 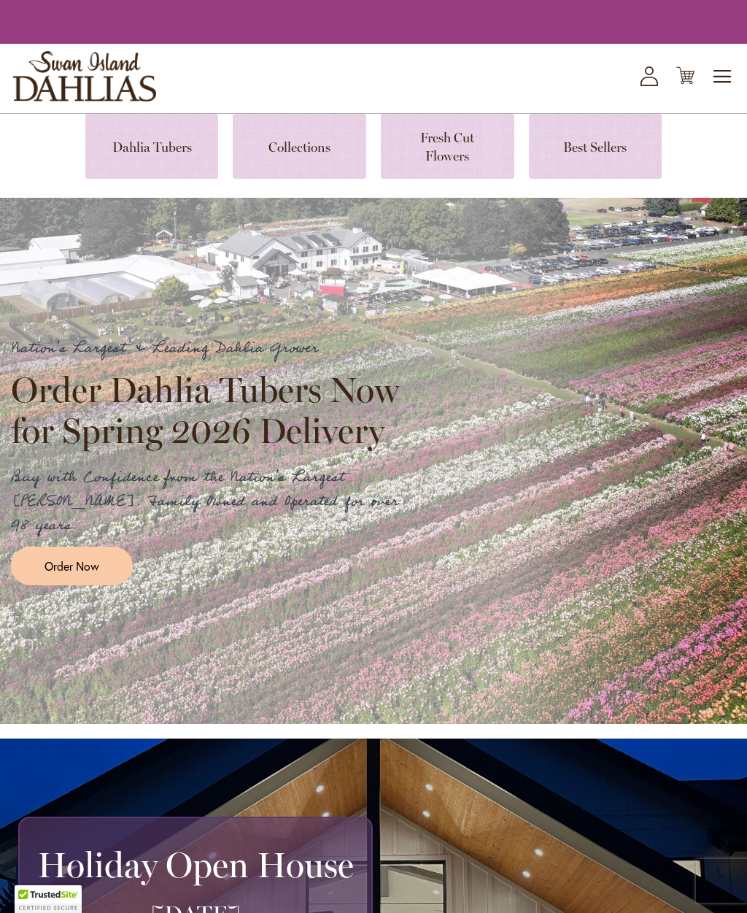 What do you see at coordinates (212, 410) in the screenshot?
I see `h2: Order Dahlia Tubers Now for Spring 2026 Delivery` at bounding box center [212, 410].